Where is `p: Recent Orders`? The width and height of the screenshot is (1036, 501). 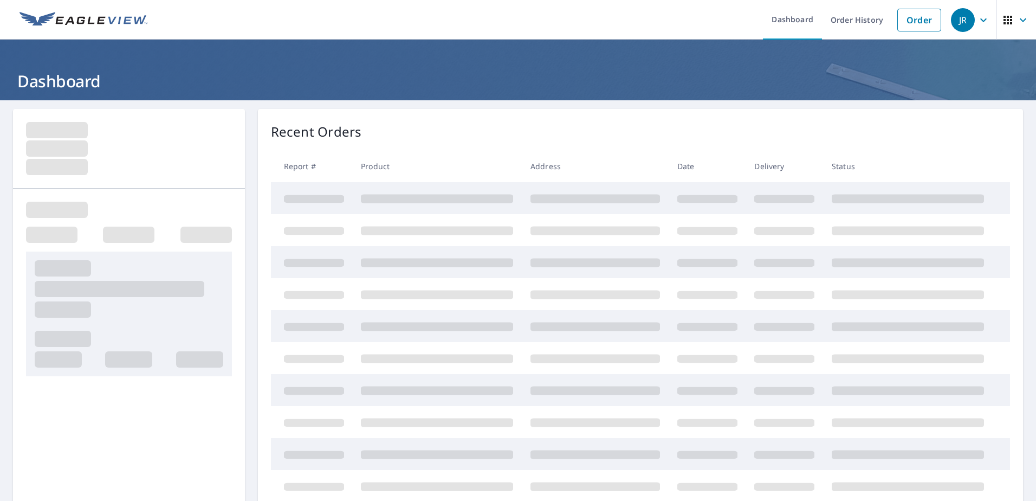 p: Recent Orders is located at coordinates (316, 132).